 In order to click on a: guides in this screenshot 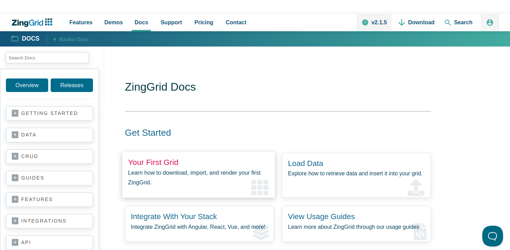, I will do `click(49, 178)`.